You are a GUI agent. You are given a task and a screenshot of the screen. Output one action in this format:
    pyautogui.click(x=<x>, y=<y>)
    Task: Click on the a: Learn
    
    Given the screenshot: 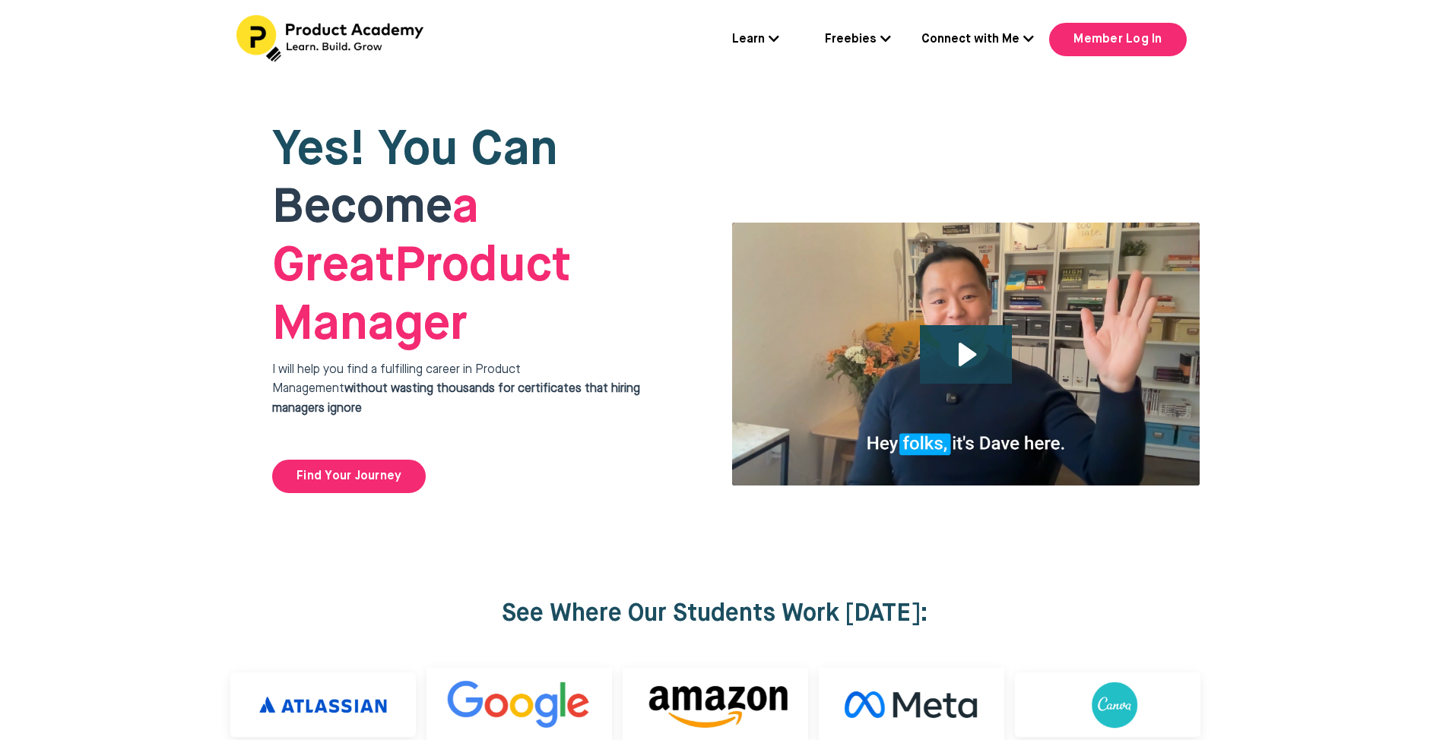 What is the action you would take?
    pyautogui.click(x=756, y=40)
    